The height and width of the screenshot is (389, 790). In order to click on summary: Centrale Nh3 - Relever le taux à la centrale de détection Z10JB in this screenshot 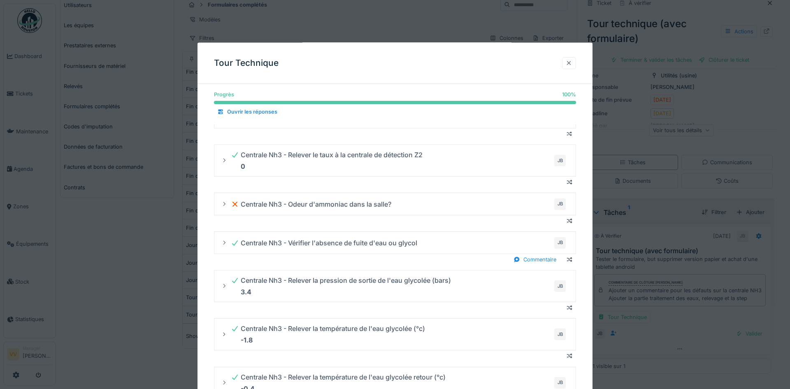, I will do `click(395, 112)`.